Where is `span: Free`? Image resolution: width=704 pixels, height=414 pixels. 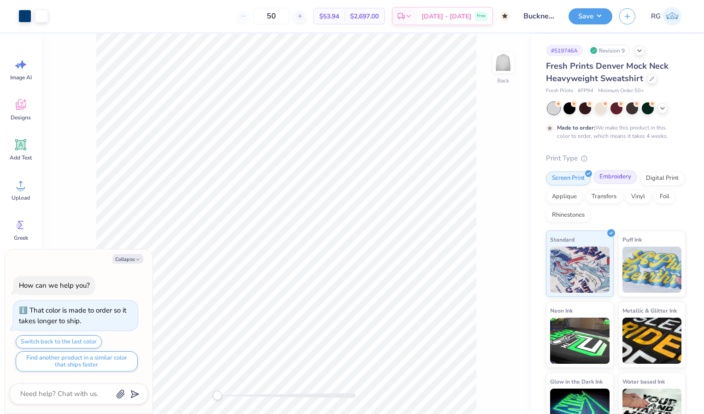
span: Free is located at coordinates (481, 16).